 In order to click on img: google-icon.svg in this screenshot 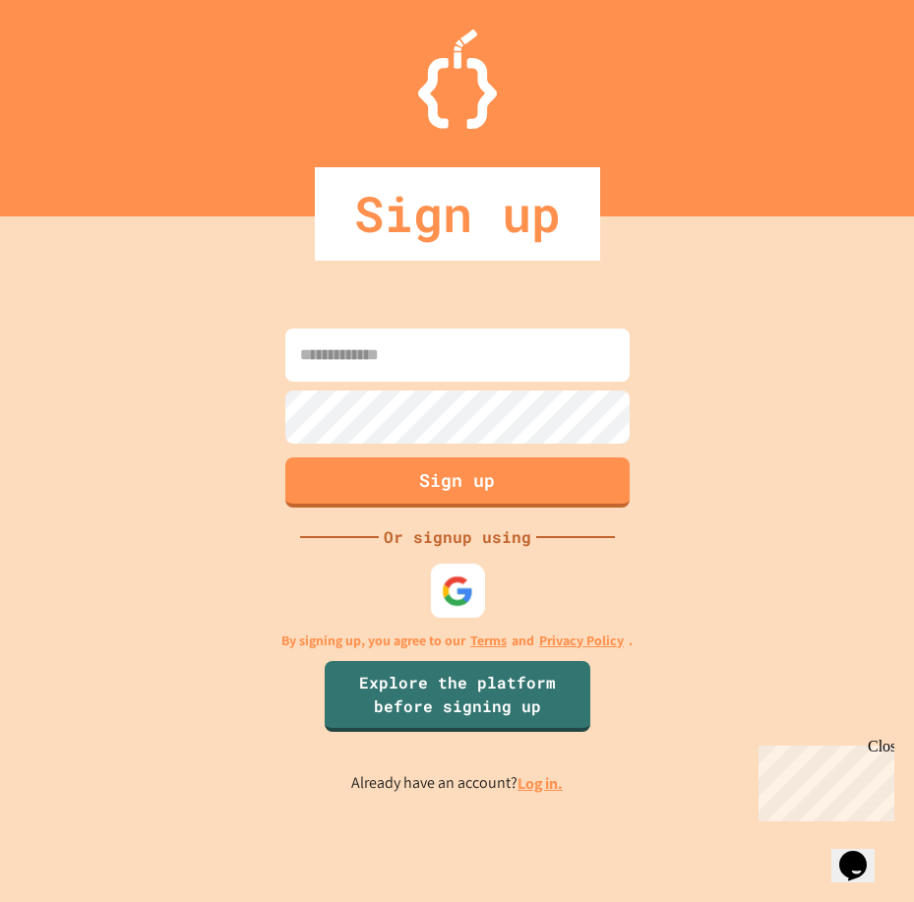, I will do `click(456, 590)`.